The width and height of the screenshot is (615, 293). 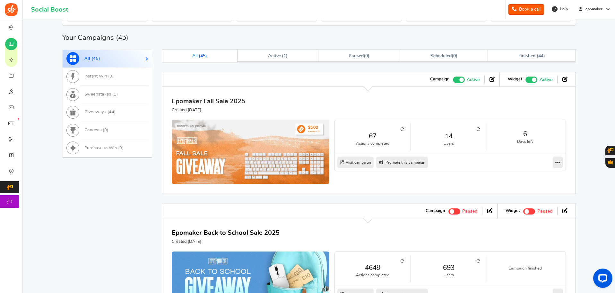 What do you see at coordinates (610, 162) in the screenshot?
I see `span: Gratisfaction` at bounding box center [610, 162].